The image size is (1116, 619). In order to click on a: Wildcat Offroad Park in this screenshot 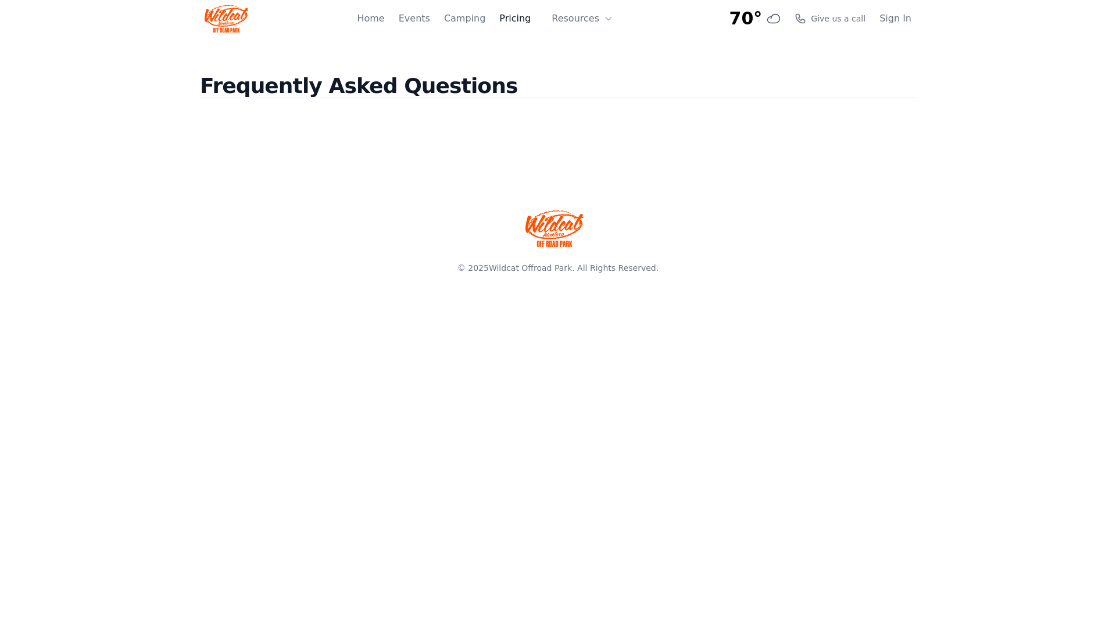, I will do `click(530, 268)`.